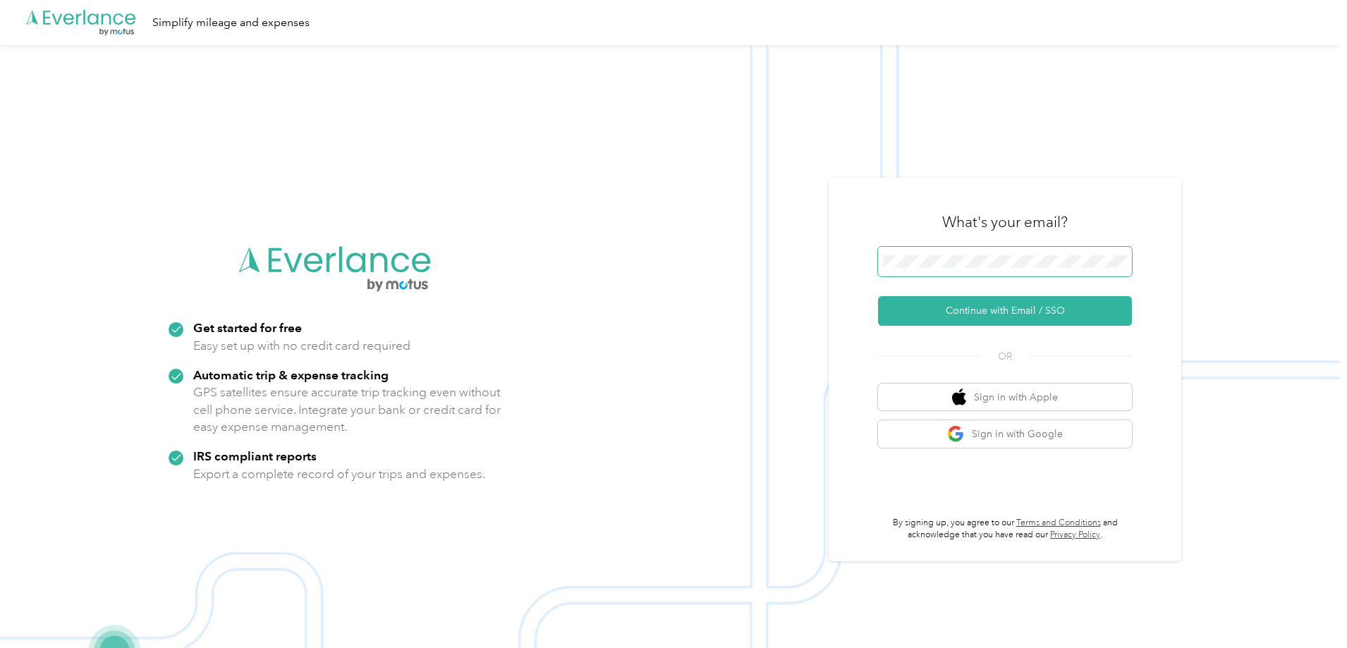 The width and height of the screenshot is (1347, 648). What do you see at coordinates (1075, 534) in the screenshot?
I see `a: Privacy Policy` at bounding box center [1075, 534].